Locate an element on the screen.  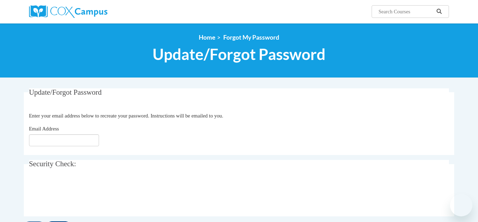
span: Email Address is located at coordinates (44, 128).